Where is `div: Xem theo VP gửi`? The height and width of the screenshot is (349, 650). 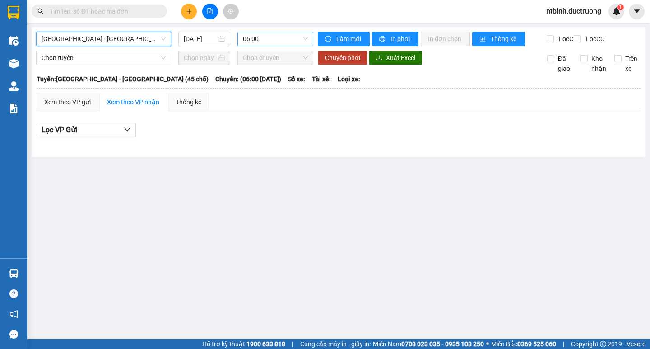 div: Xem theo VP gửi is located at coordinates (67, 102).